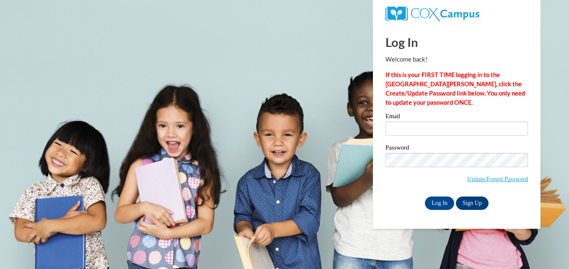 The width and height of the screenshot is (569, 269). I want to click on label: Email, so click(457, 117).